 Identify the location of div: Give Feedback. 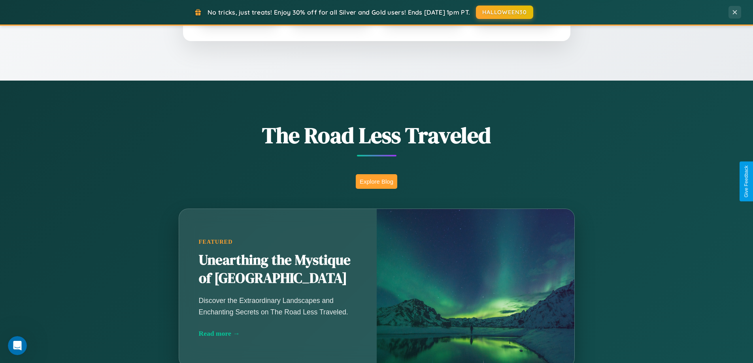
(746, 181).